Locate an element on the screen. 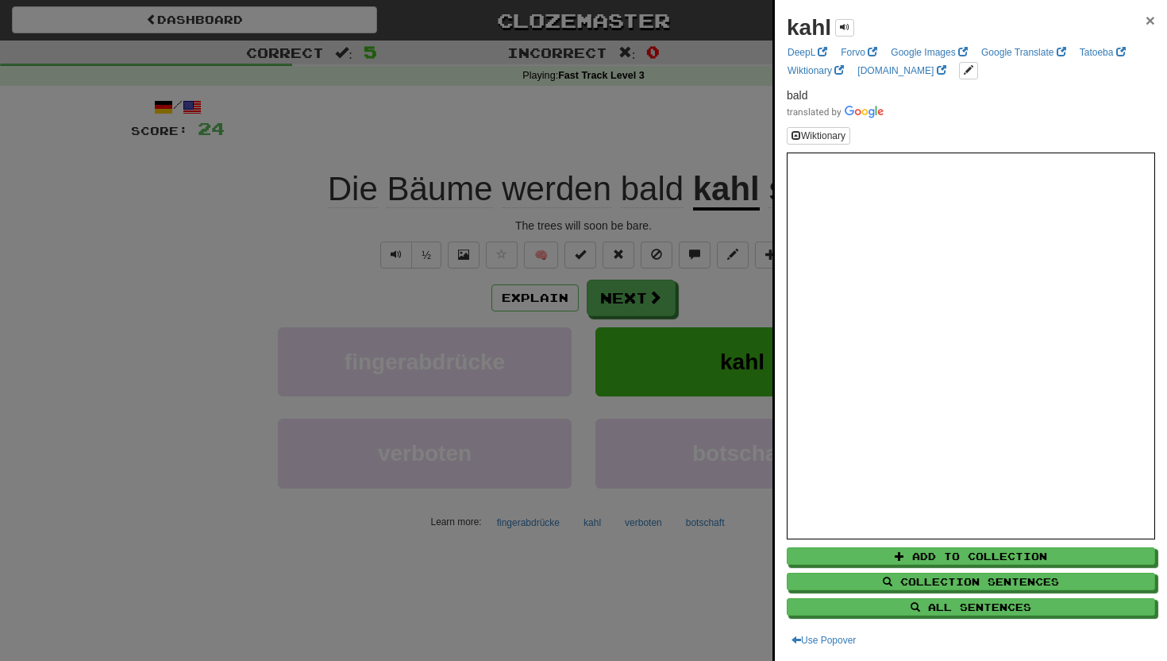  button: Add to Collection is located at coordinates (971, 556).